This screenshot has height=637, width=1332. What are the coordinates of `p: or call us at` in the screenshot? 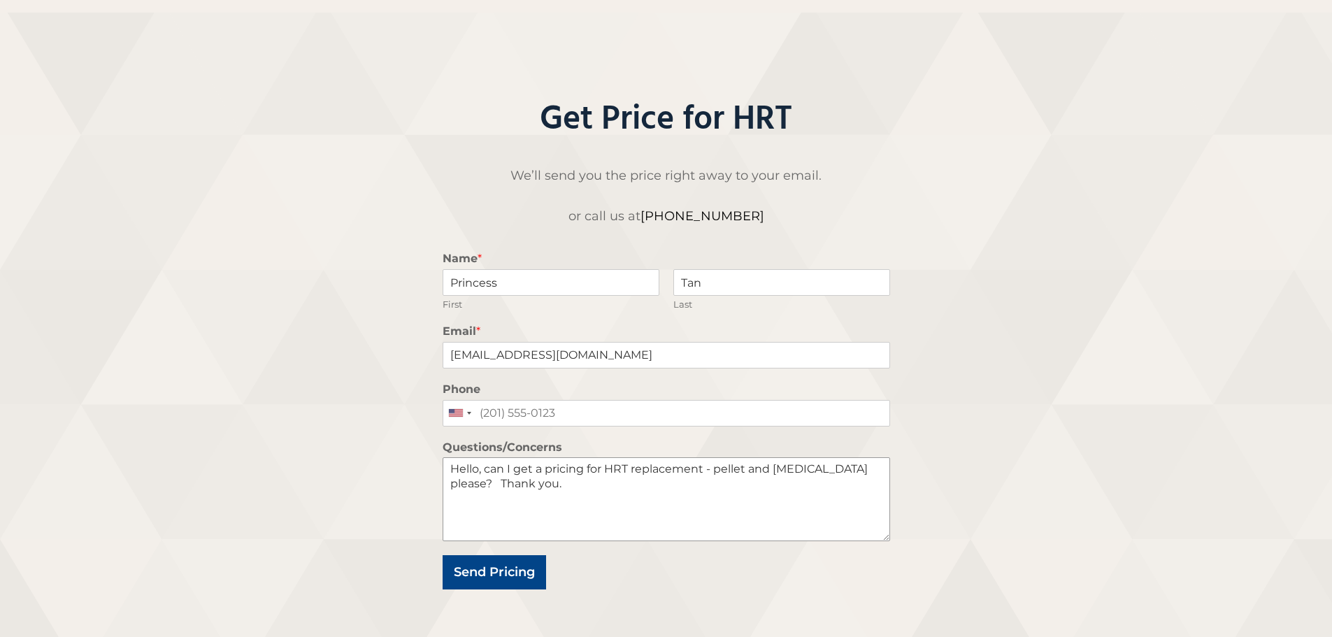 It's located at (666, 216).